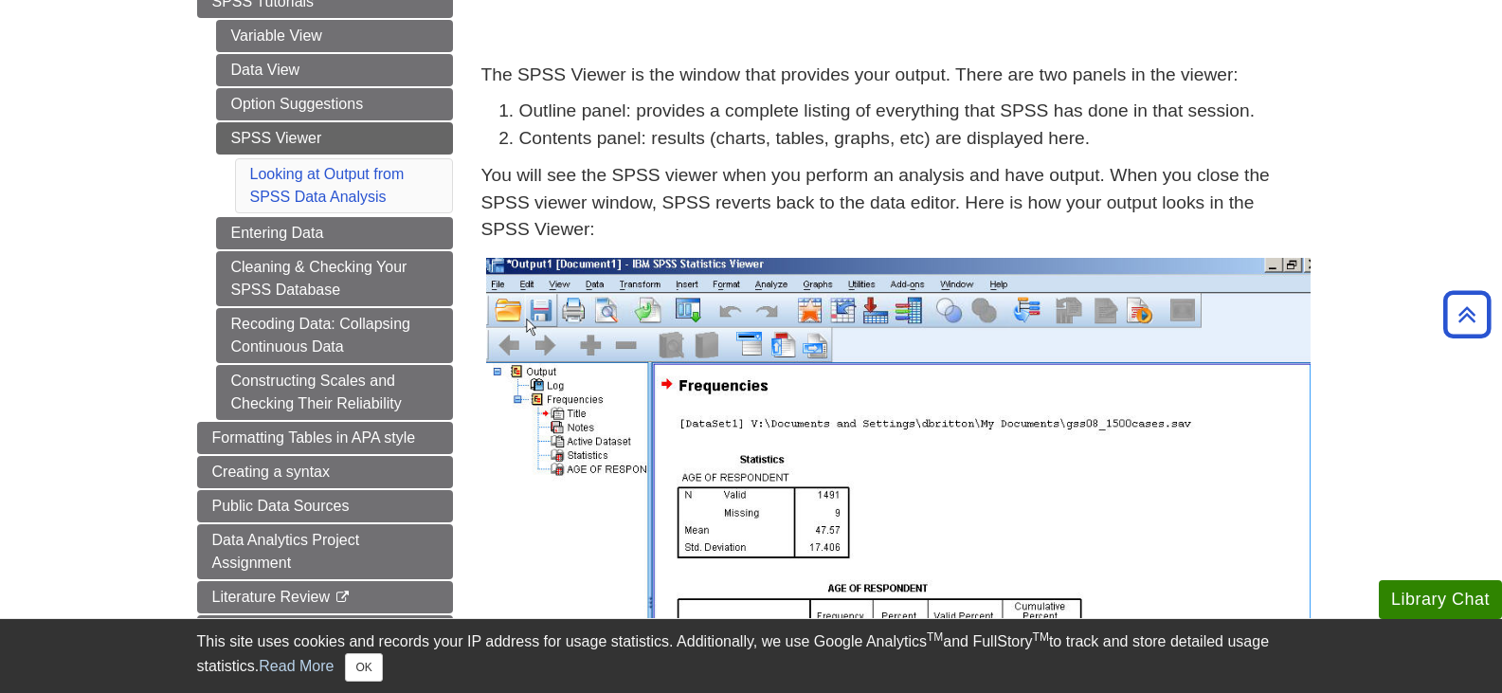  I want to click on a: Entering Data, so click(334, 233).